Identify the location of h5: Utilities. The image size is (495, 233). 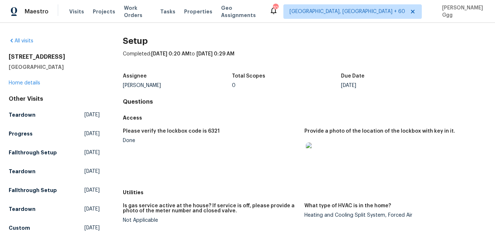
(304, 192).